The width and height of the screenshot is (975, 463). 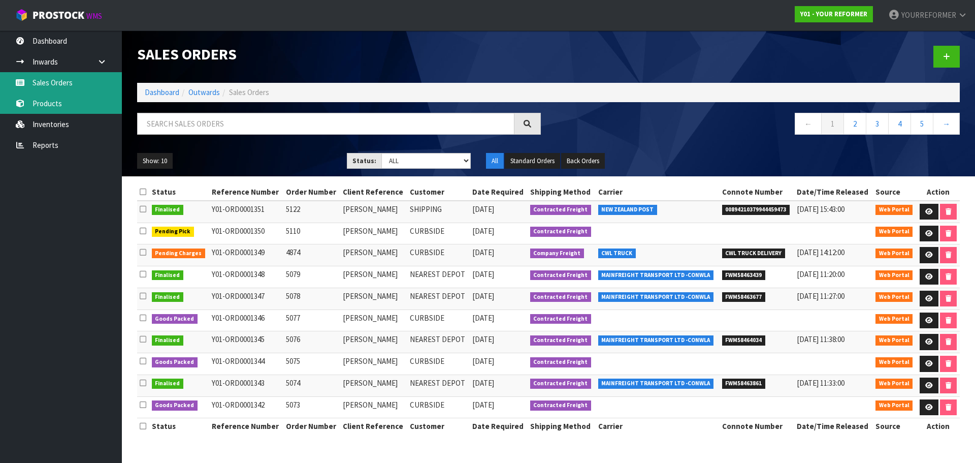 What do you see at coordinates (562, 426) in the screenshot?
I see `th: Shipping Method` at bounding box center [562, 426].